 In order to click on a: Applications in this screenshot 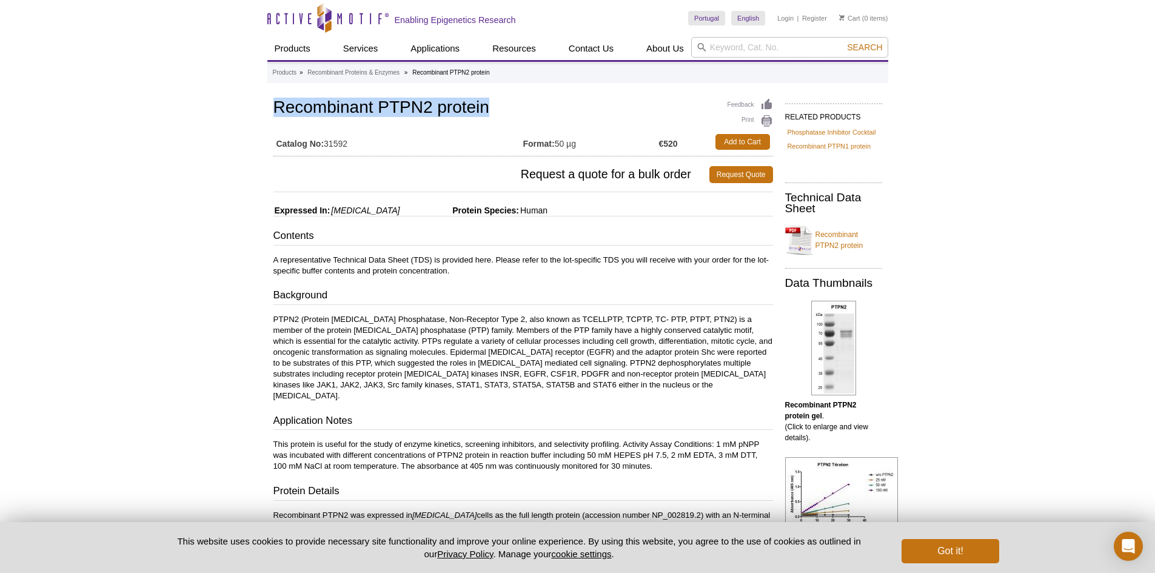, I will do `click(435, 49)`.